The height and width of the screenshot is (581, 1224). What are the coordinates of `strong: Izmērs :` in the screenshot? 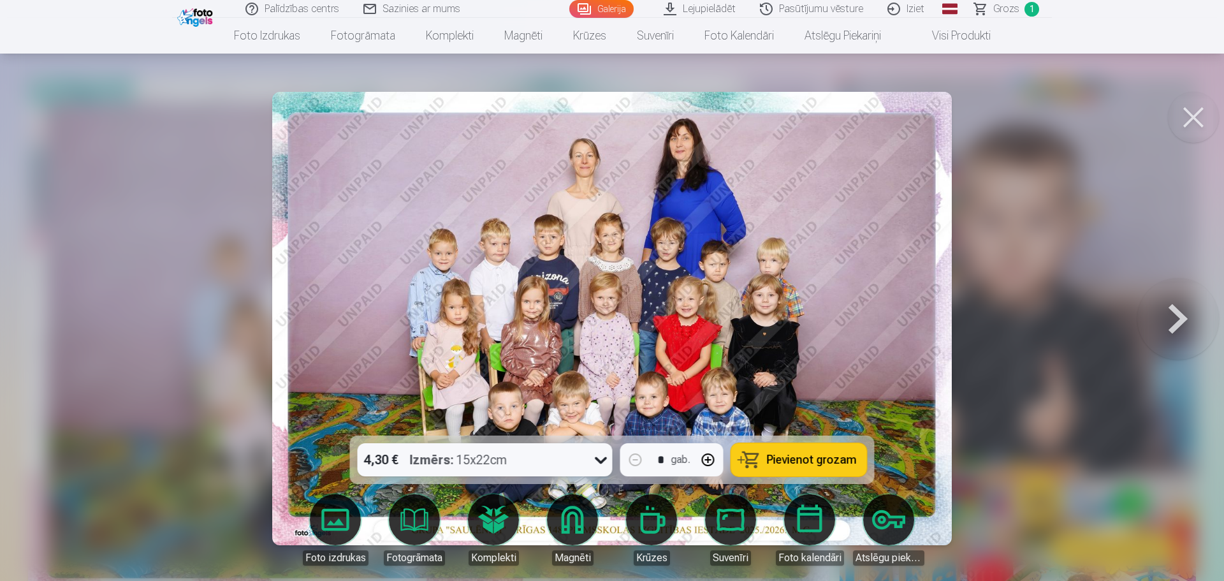 It's located at (432, 460).